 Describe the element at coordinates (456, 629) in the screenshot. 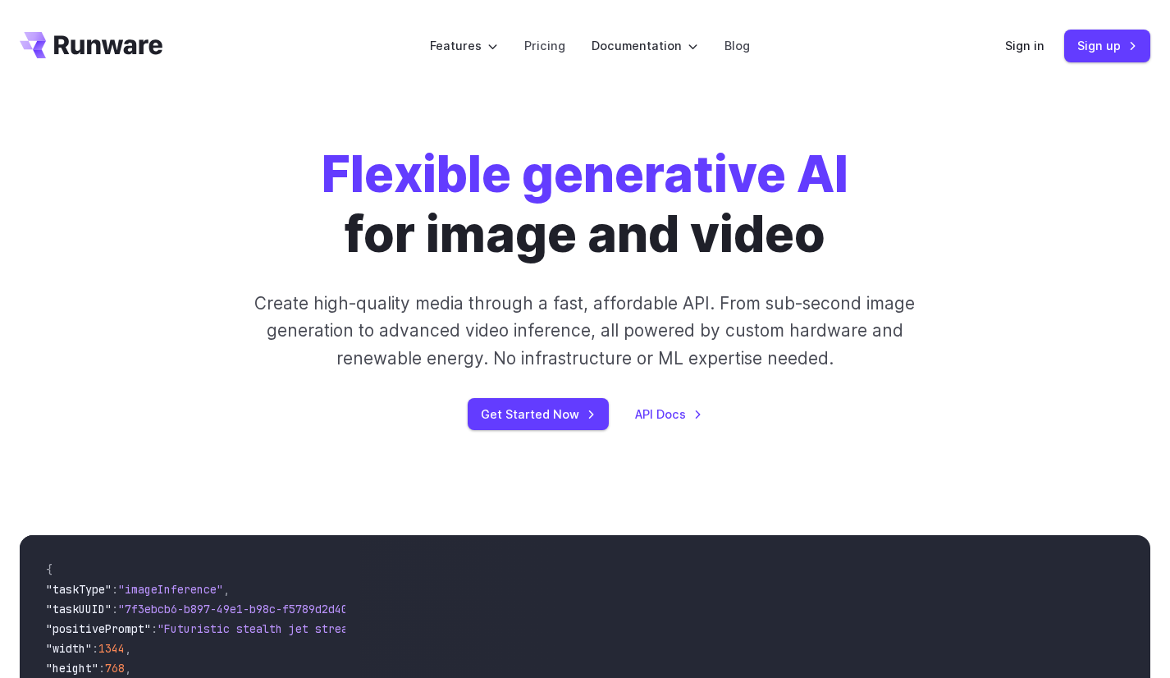

I see `span: "Futuristic stealth jet streaking through a neon-lit cityscape with glowing purple exhaust"` at that location.